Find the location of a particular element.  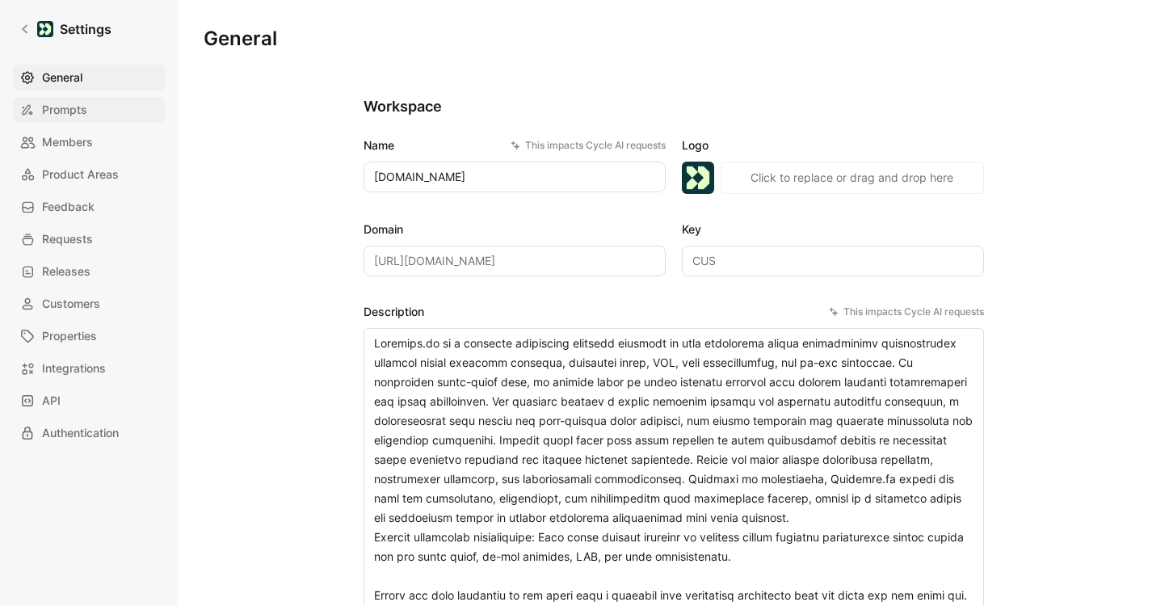

a: Settings is located at coordinates (65, 29).